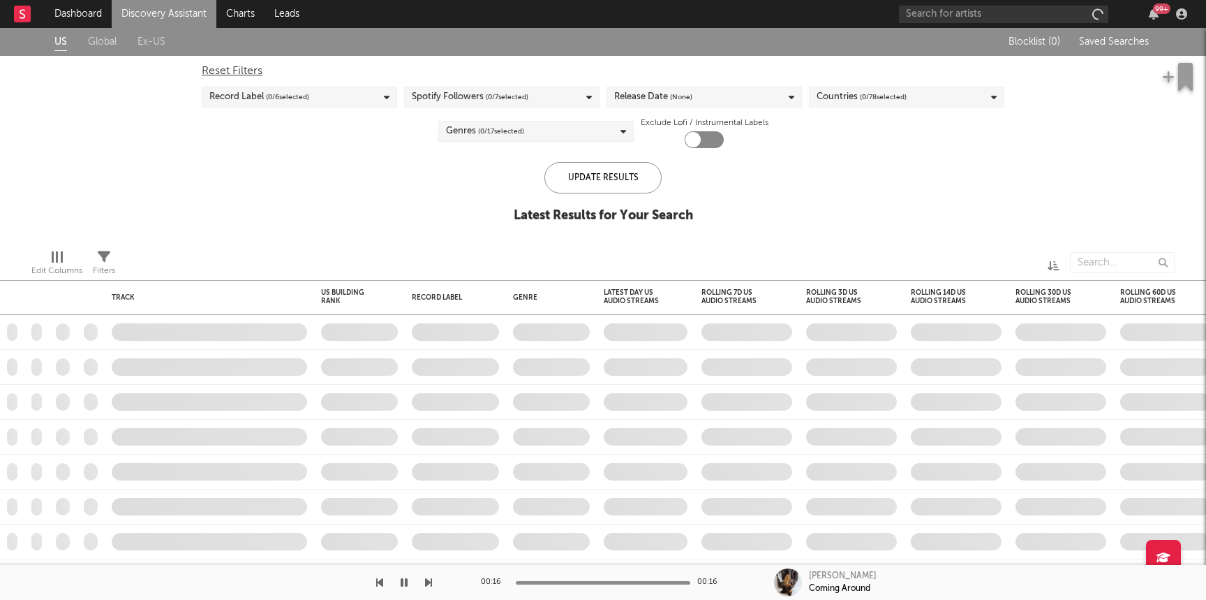  What do you see at coordinates (501, 131) in the screenshot?
I see `span: ( 0 / 17 selected)` at bounding box center [501, 131].